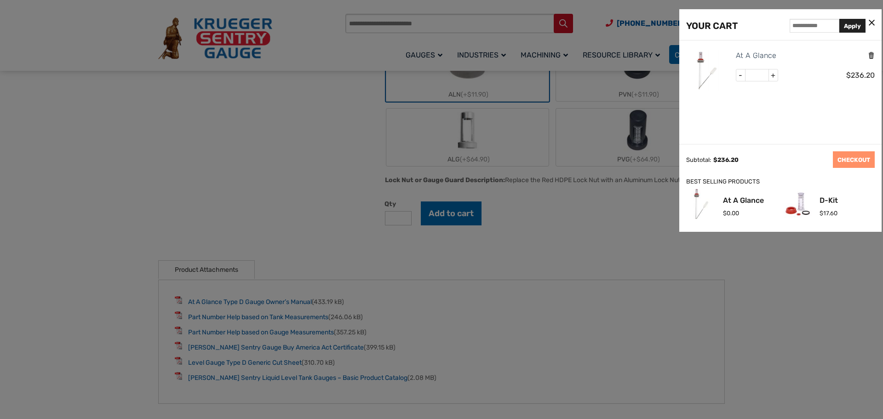 The height and width of the screenshot is (419, 883). Describe the element at coordinates (829, 213) in the screenshot. I see `span: 17.60` at that location.